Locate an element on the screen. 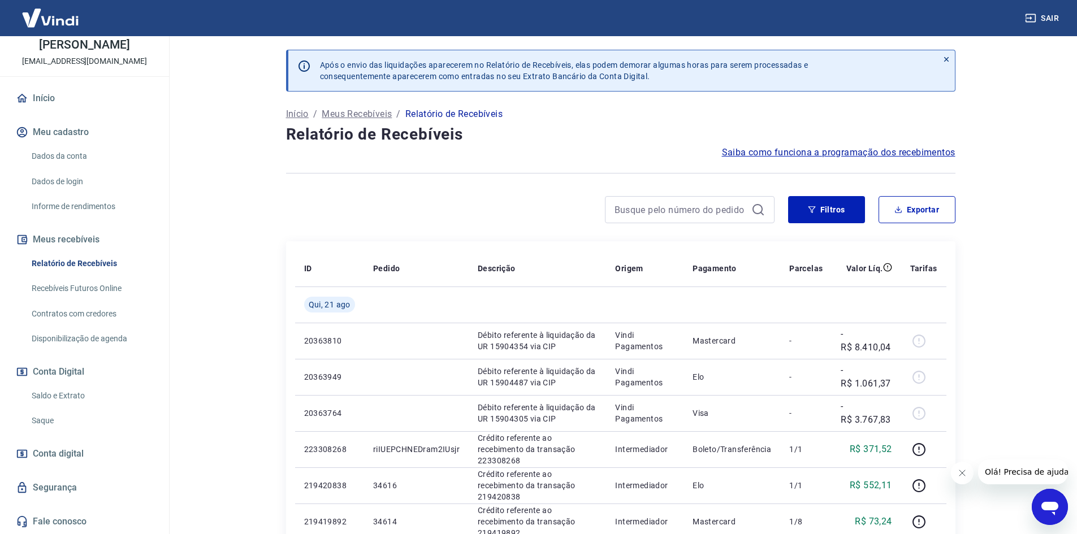  p: 219420838 is located at coordinates (330, 486).